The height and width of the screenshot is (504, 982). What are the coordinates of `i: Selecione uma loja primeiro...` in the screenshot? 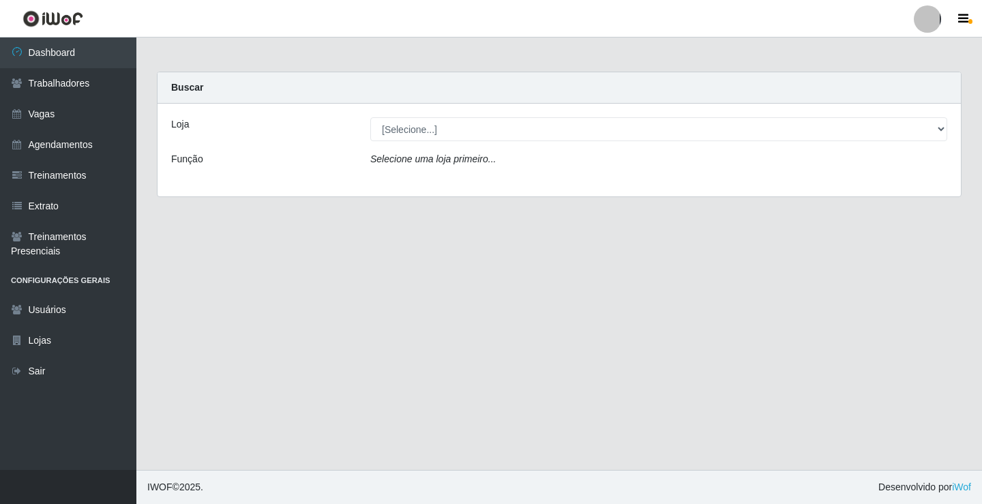 It's located at (433, 159).